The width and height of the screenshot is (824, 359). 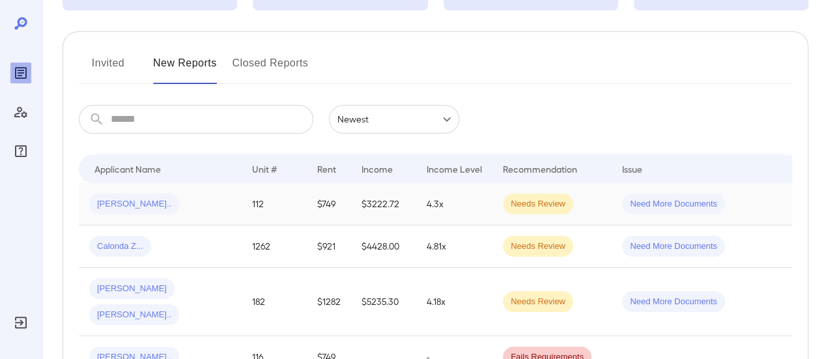 I want to click on div: Applicant Name, so click(x=128, y=169).